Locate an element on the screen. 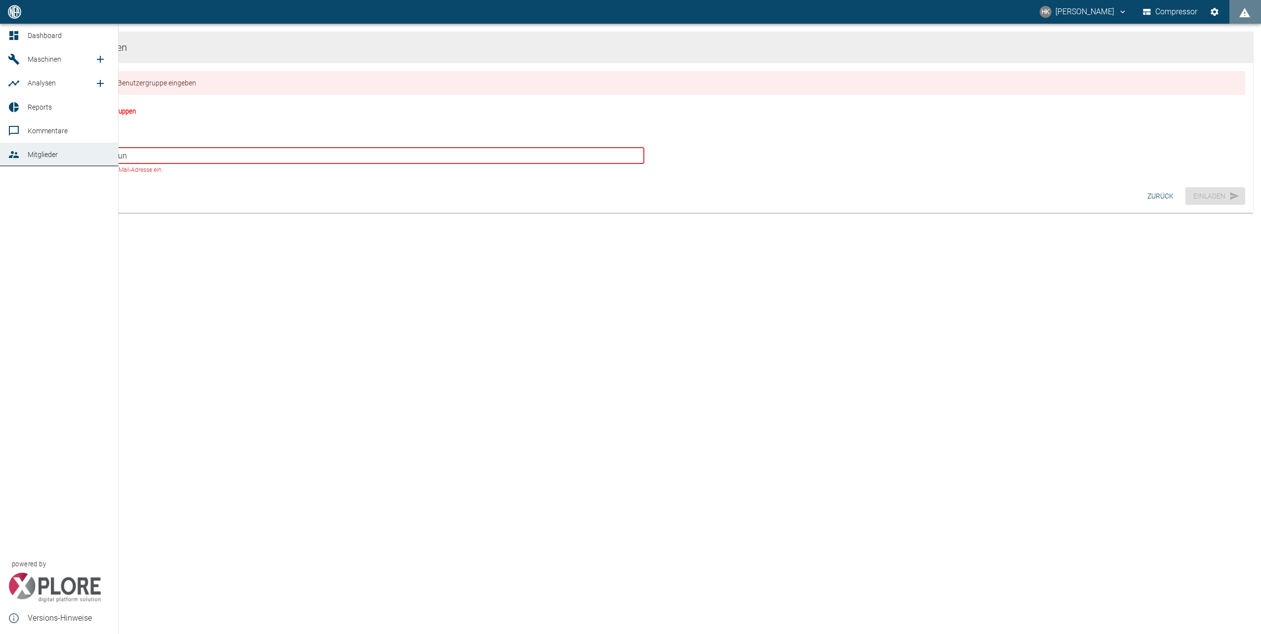 Image resolution: width=1261 pixels, height=634 pixels. span: Reports is located at coordinates (40, 107).